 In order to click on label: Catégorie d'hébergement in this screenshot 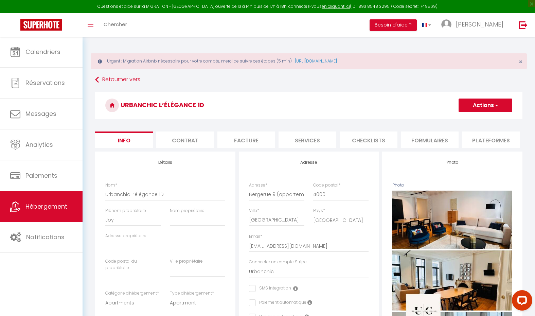, I will do `click(132, 293)`.